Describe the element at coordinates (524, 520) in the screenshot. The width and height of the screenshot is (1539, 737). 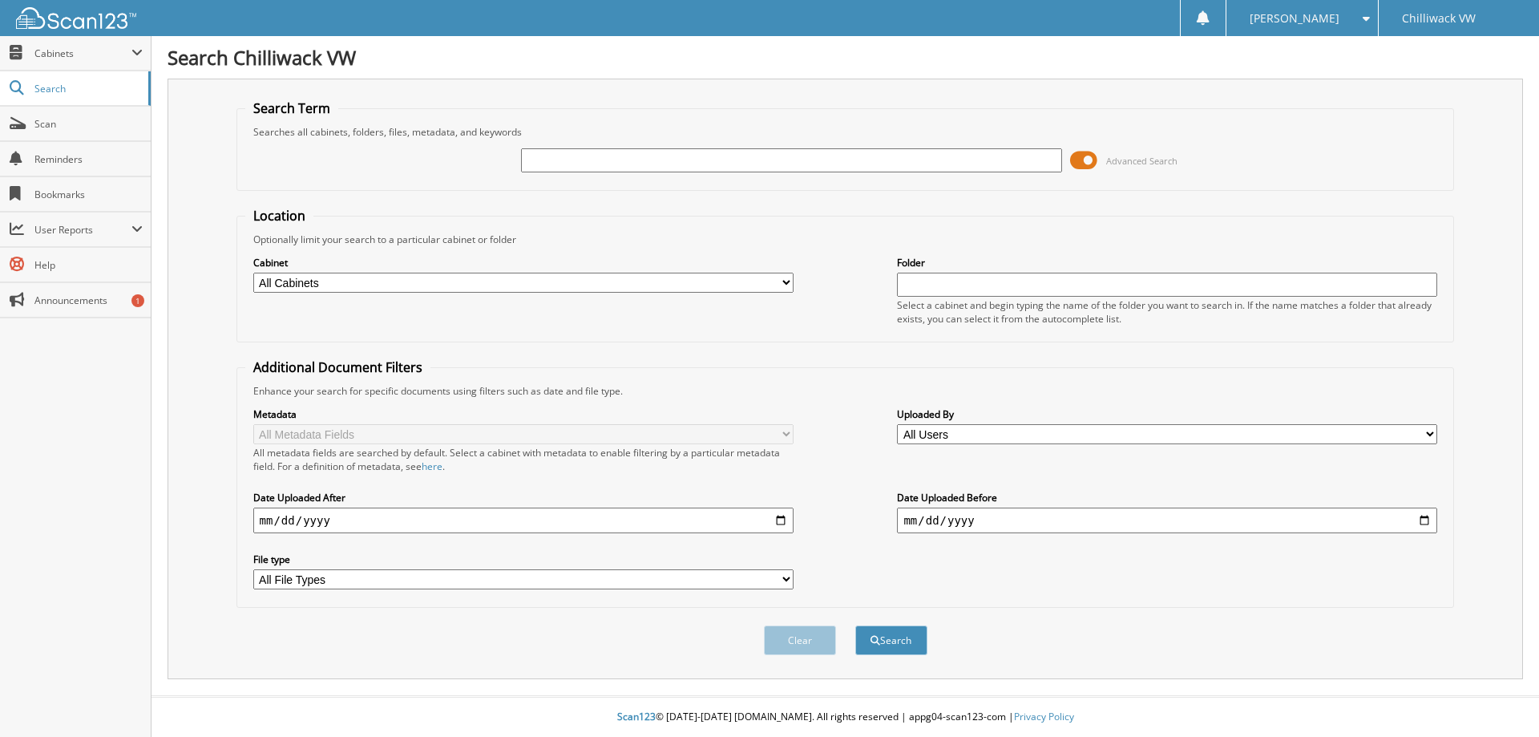
I see `input: start` at that location.